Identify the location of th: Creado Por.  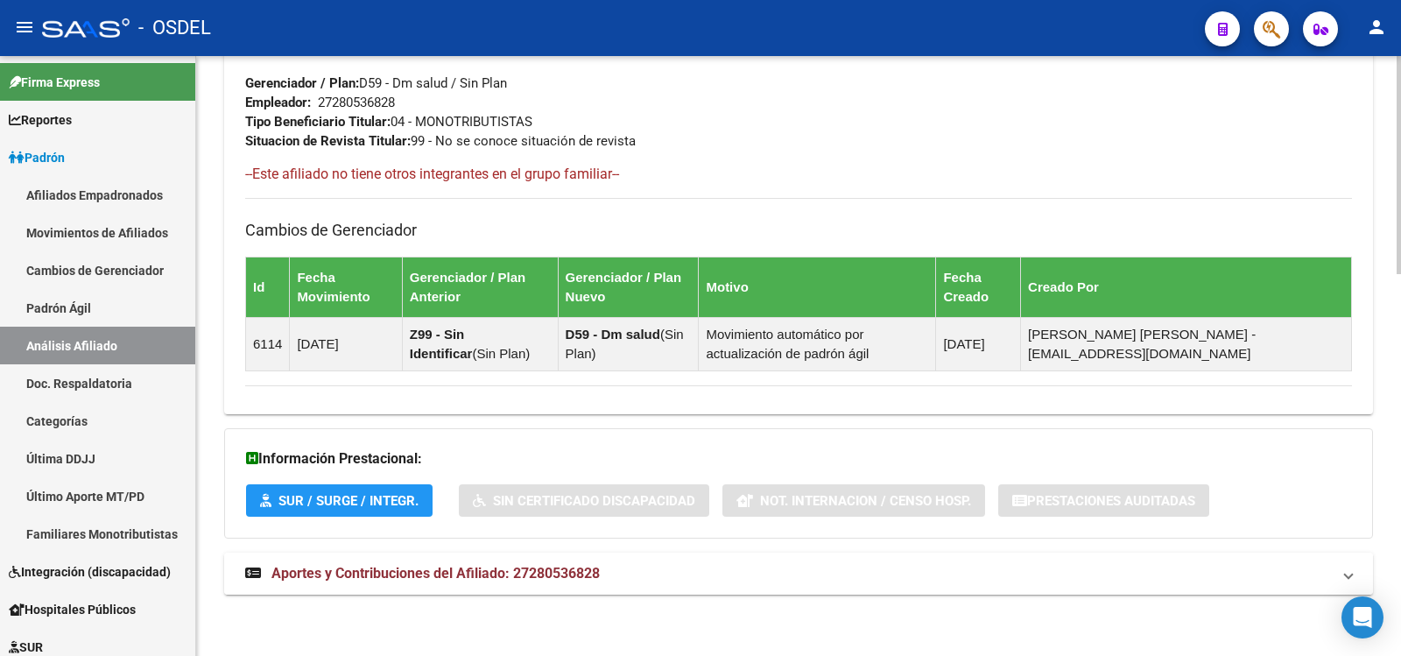
(1187, 286).